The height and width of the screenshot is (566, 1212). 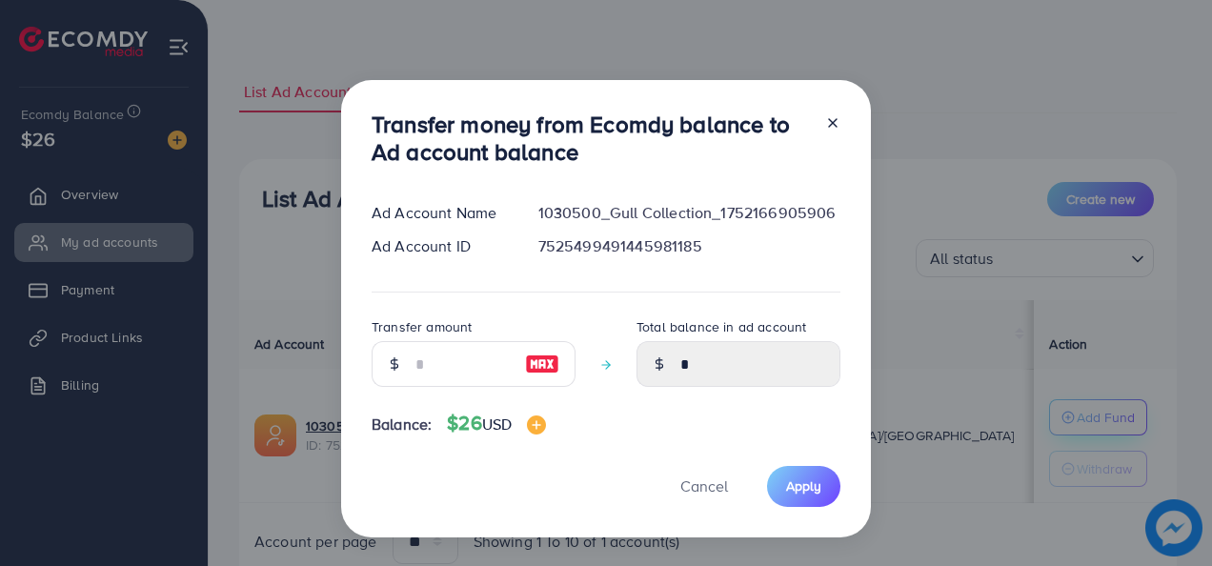 I want to click on div: Ad Account ID, so click(x=439, y=246).